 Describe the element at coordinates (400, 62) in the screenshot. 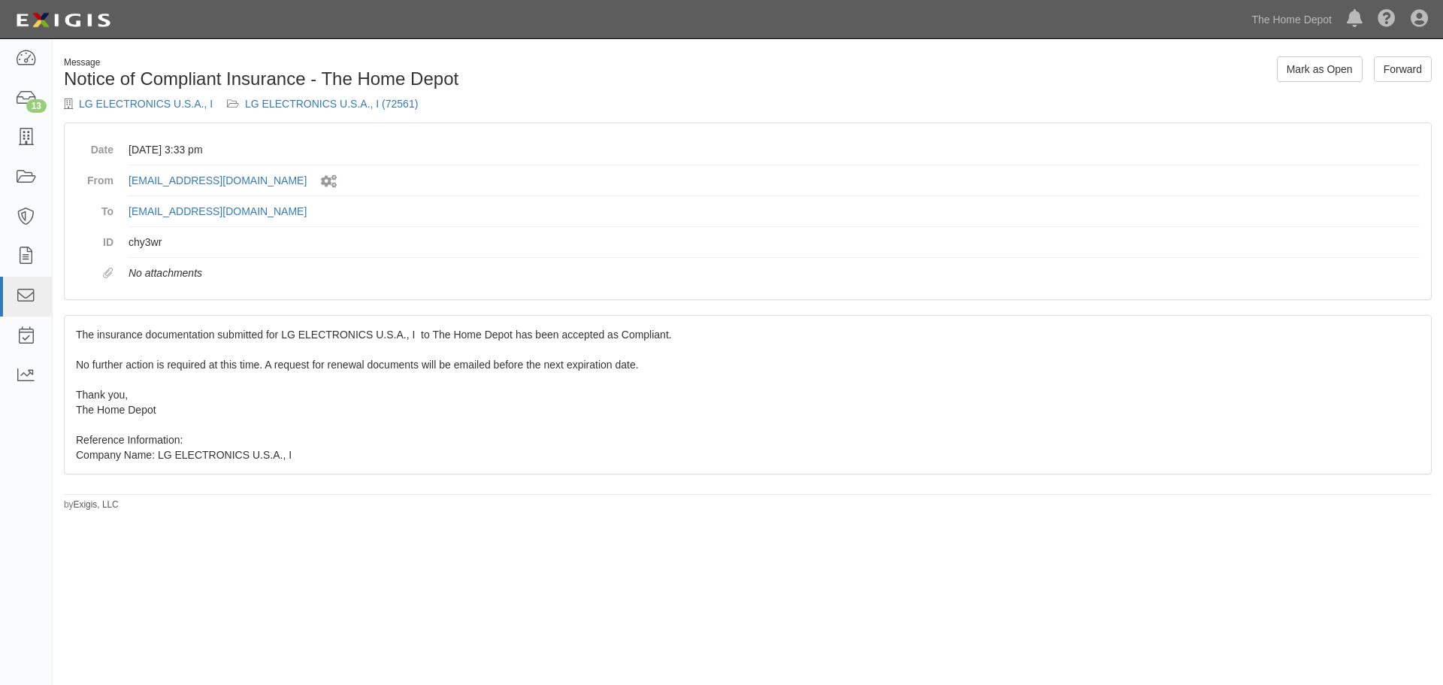

I see `div: Message` at that location.